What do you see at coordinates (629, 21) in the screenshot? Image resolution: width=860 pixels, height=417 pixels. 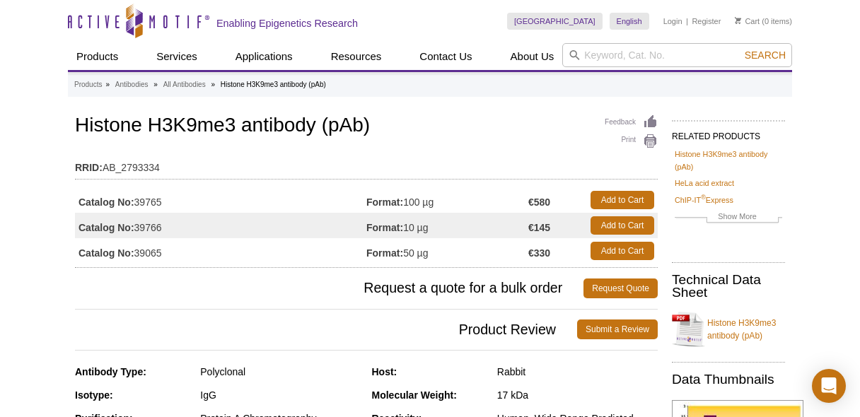 I see `a: English` at bounding box center [629, 21].